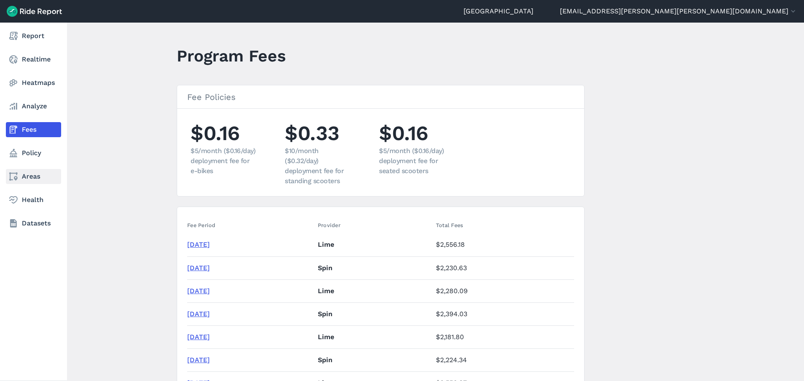 The width and height of the screenshot is (804, 381). Describe the element at coordinates (33, 106) in the screenshot. I see `a: Analyze` at that location.